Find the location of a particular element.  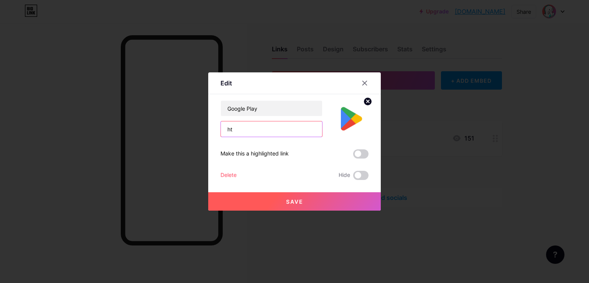

span: Hide is located at coordinates (344, 176).